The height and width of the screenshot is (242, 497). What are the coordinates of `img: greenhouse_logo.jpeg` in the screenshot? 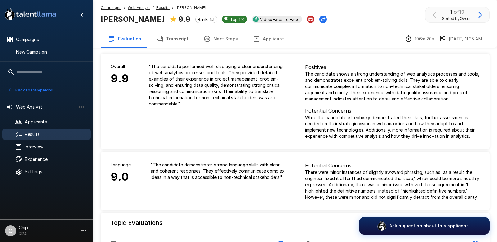 It's located at (256, 19).